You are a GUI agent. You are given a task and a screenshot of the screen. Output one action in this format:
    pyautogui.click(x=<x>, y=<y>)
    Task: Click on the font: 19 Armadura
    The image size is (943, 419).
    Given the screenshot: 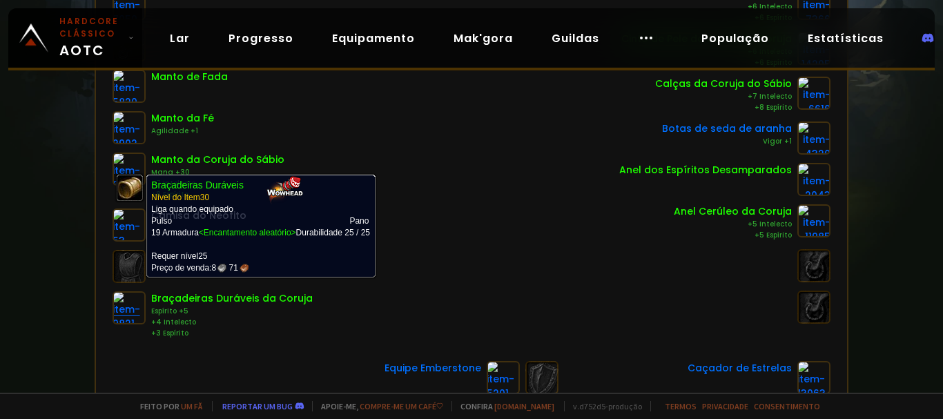 What is the action you would take?
    pyautogui.click(x=175, y=233)
    